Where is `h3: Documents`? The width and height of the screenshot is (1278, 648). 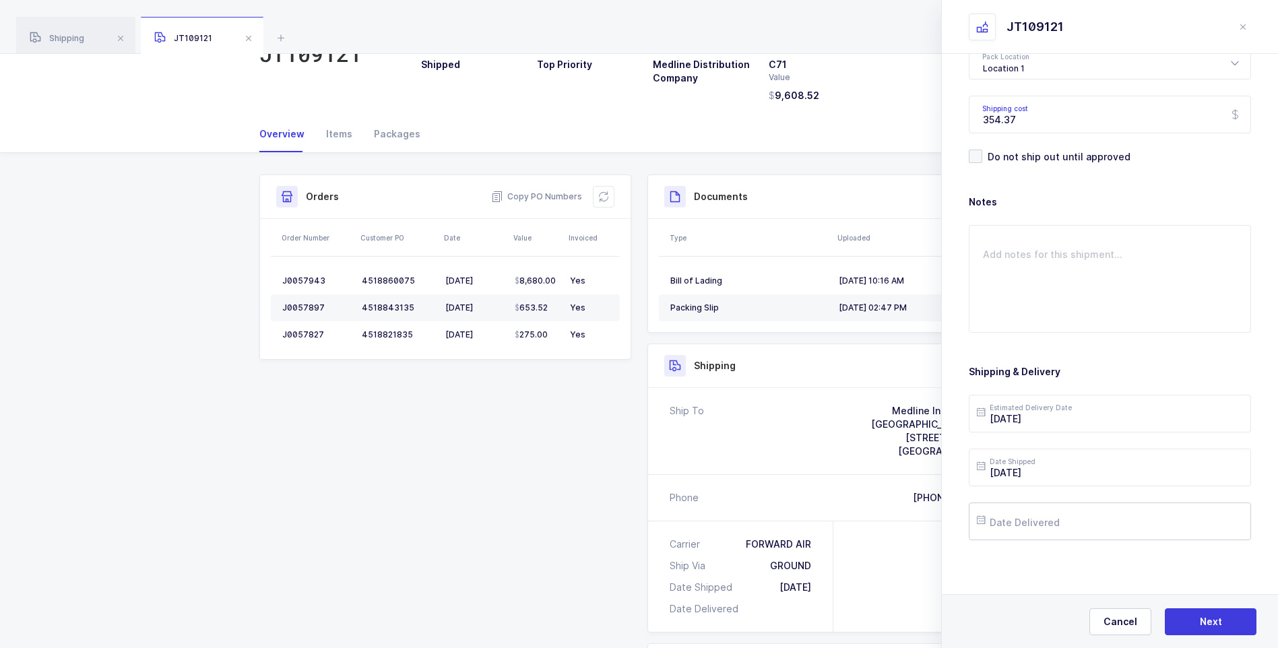
h3: Documents is located at coordinates (721, 197).